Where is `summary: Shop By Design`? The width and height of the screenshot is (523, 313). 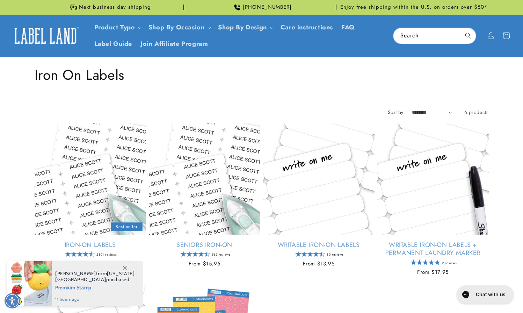 summary: Shop By Design is located at coordinates (245, 27).